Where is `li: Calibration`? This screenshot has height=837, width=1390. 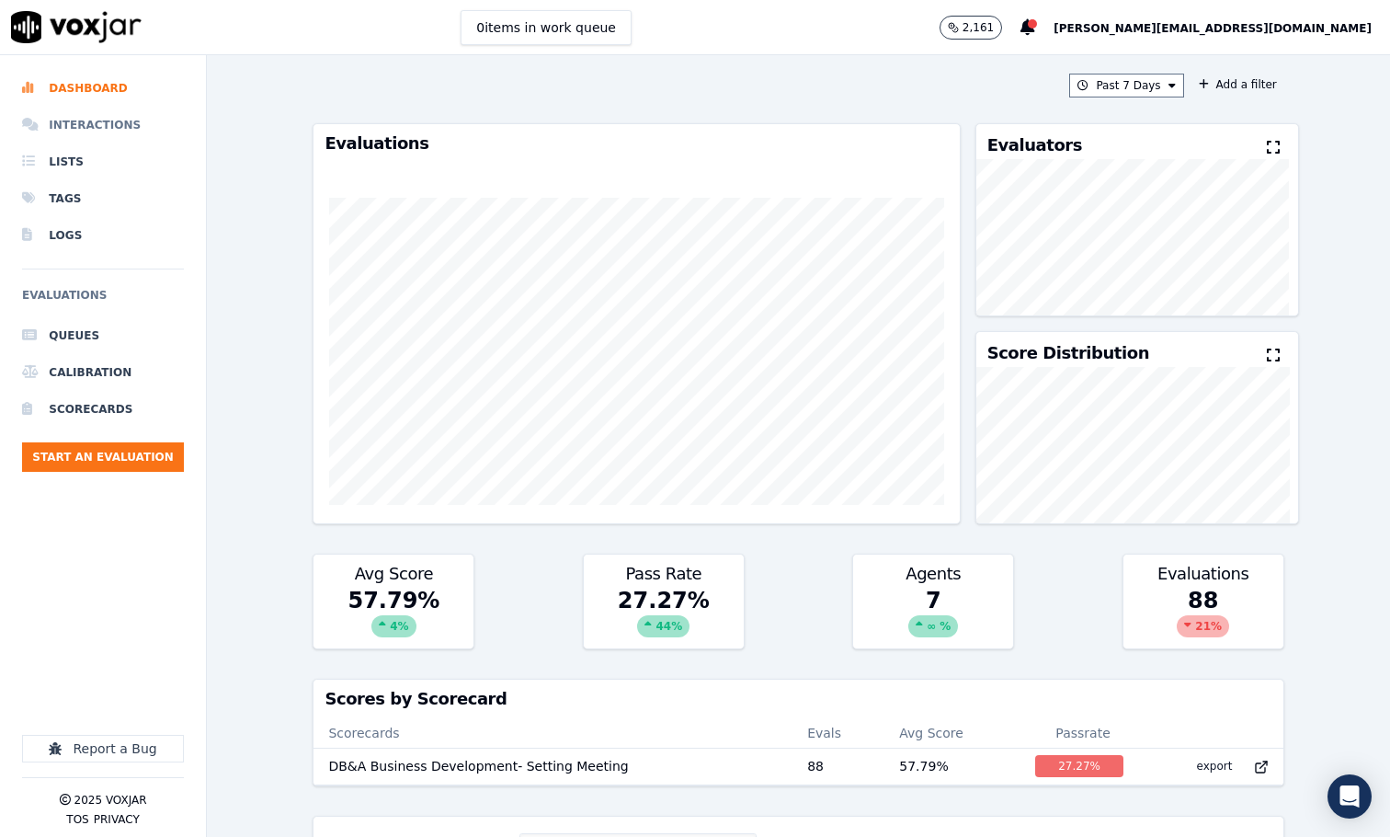 li: Calibration is located at coordinates (103, 372).